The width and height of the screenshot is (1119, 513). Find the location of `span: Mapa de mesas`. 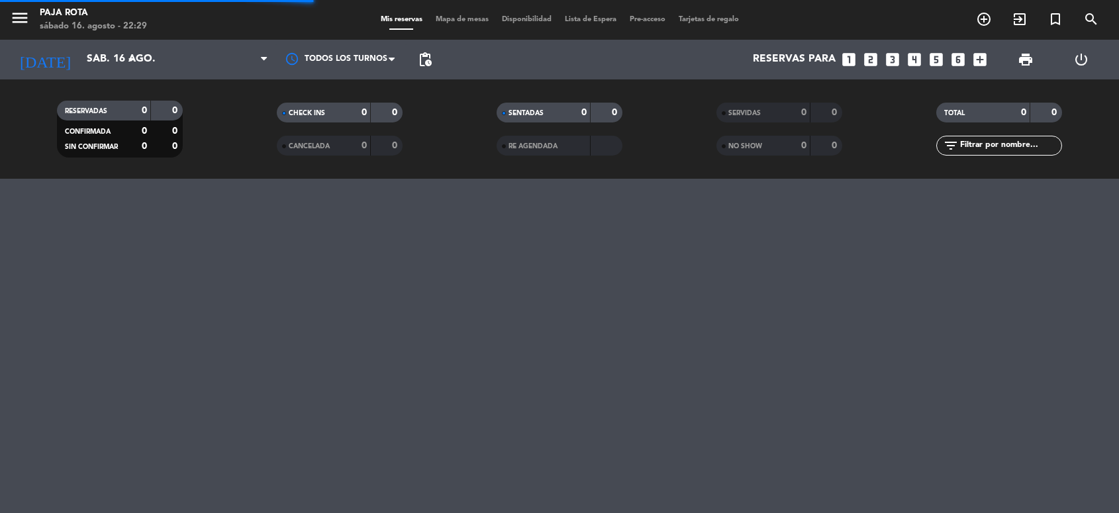

span: Mapa de mesas is located at coordinates (462, 19).